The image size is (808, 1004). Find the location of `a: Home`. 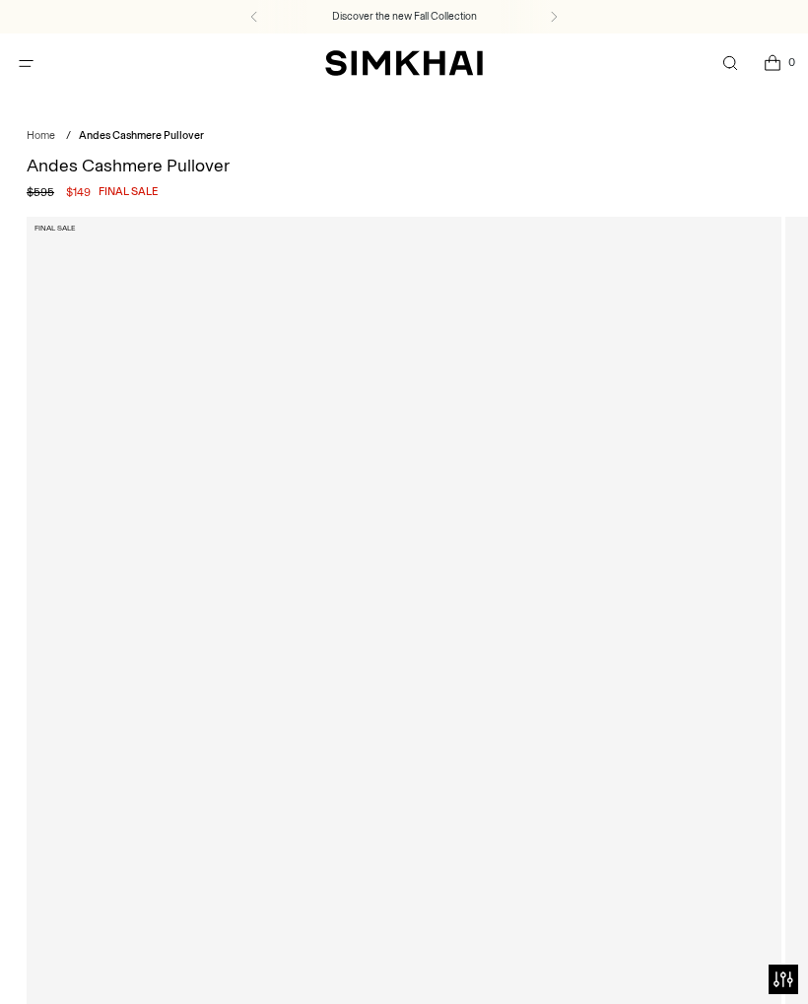

a: Home is located at coordinates (40, 135).